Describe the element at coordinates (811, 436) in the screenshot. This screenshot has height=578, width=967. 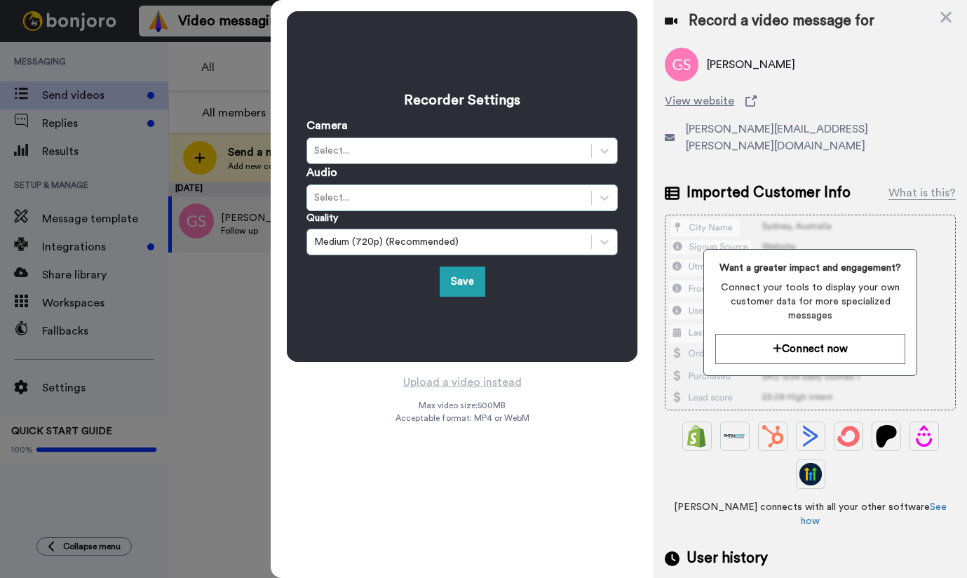
I see `img: ActiveCampaign` at that location.